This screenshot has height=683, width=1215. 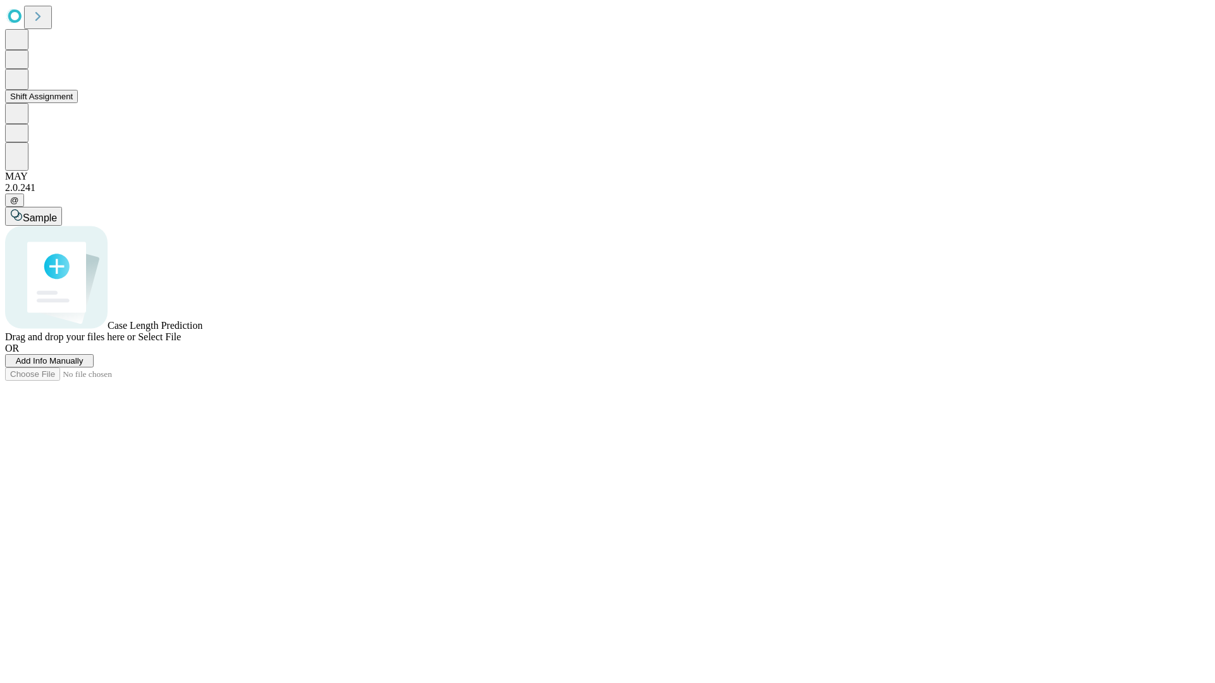 What do you see at coordinates (41, 96) in the screenshot?
I see `button: Shift Assignment` at bounding box center [41, 96].